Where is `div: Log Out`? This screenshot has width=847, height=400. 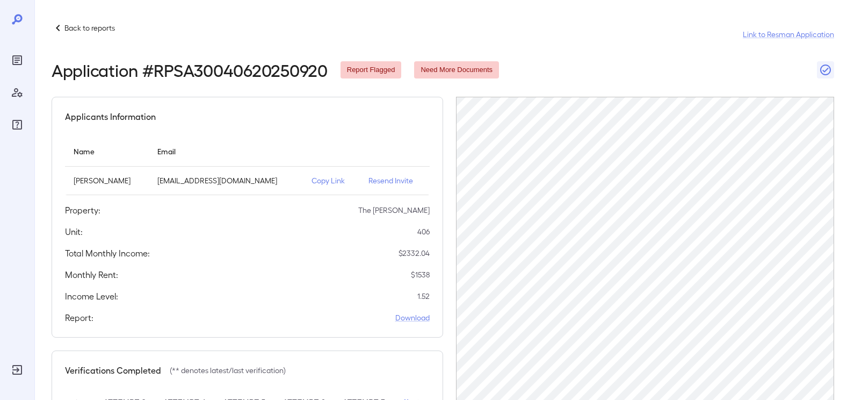 div: Log Out is located at coordinates (17, 370).